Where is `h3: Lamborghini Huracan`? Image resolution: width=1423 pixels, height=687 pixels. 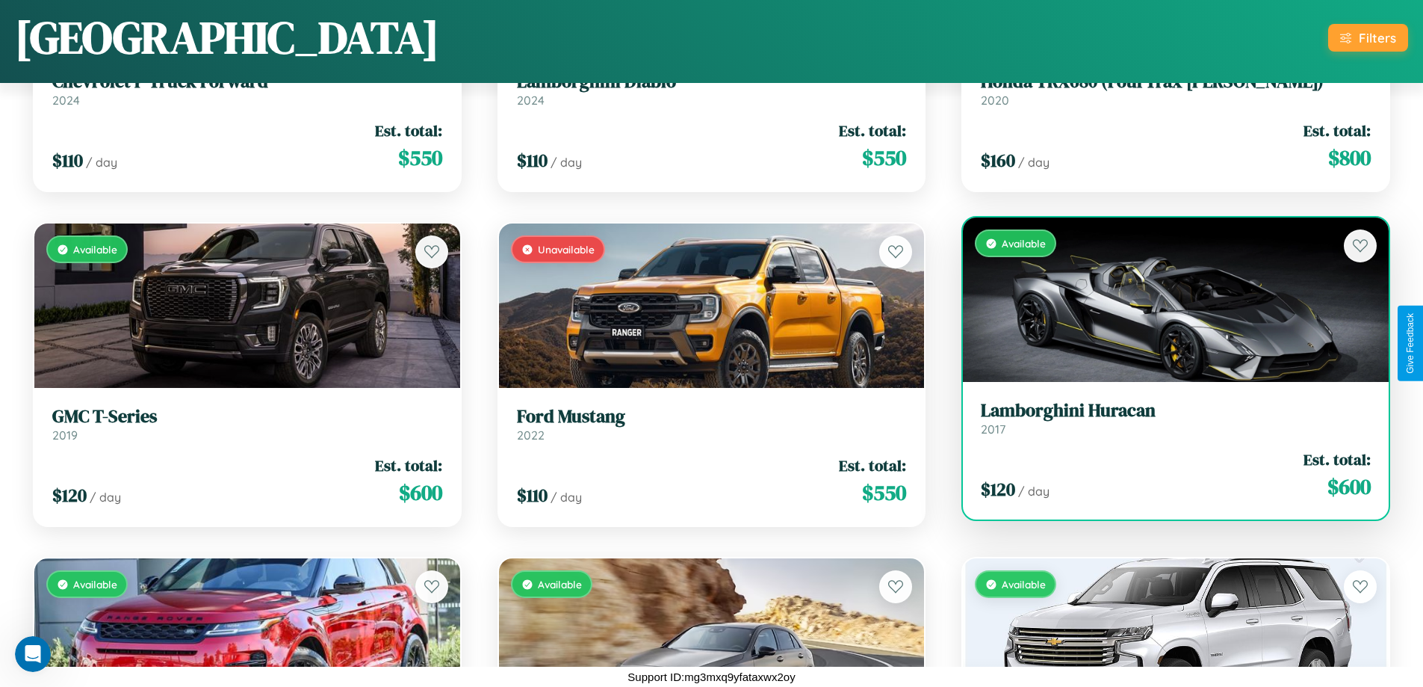
h3: Lamborghini Huracan is located at coordinates (1176, 410).